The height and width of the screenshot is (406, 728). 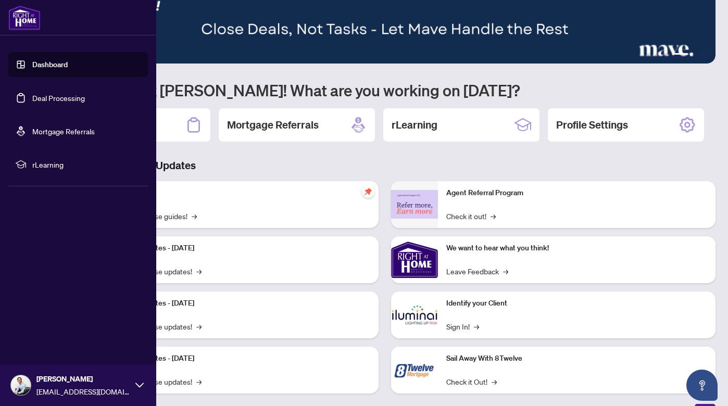 I want to click on button: 3, so click(x=665, y=55).